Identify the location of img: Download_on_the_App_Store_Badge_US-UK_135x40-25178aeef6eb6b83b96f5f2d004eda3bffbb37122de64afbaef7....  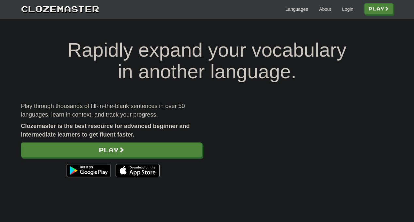
(138, 170).